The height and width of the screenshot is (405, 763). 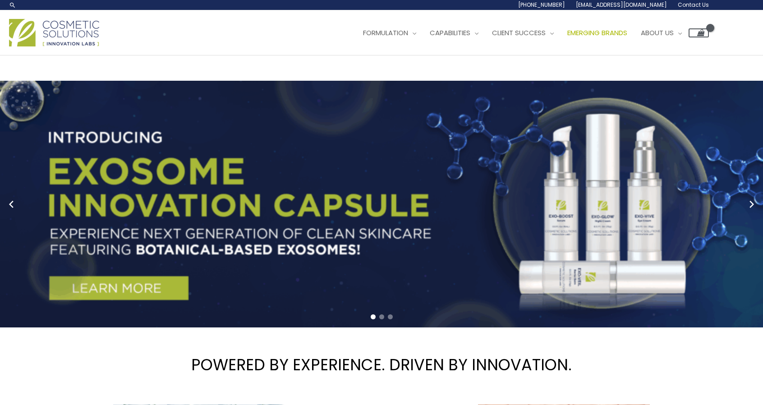 I want to click on button: Next slide, so click(x=752, y=204).